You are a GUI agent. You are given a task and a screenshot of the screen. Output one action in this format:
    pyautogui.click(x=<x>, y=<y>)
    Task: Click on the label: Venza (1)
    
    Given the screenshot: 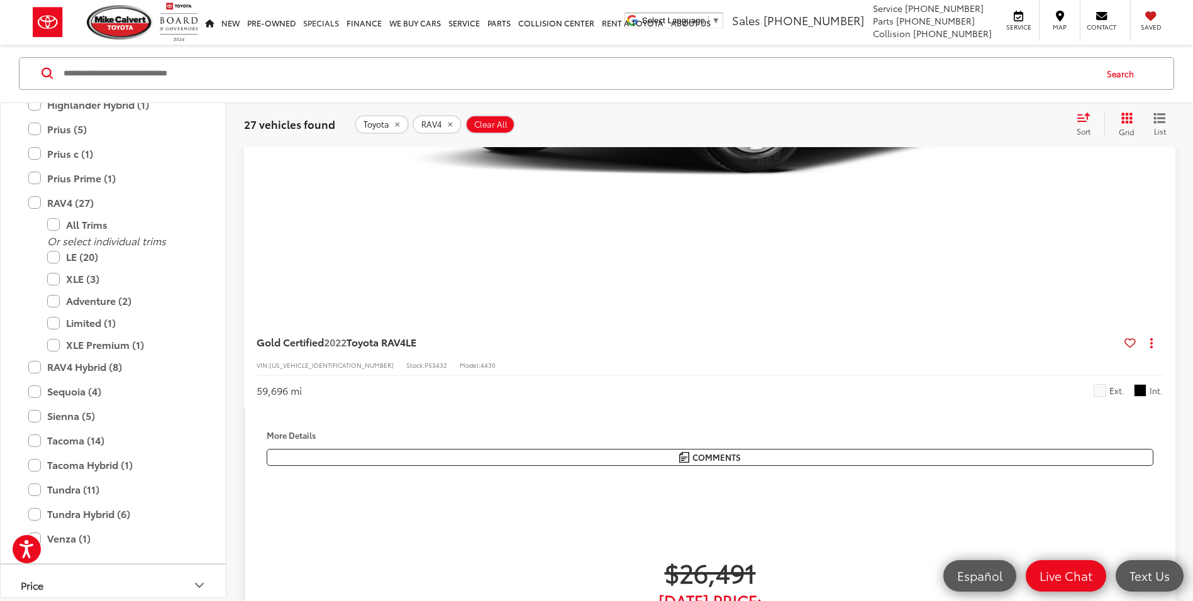 What is the action you would take?
    pyautogui.click(x=113, y=539)
    